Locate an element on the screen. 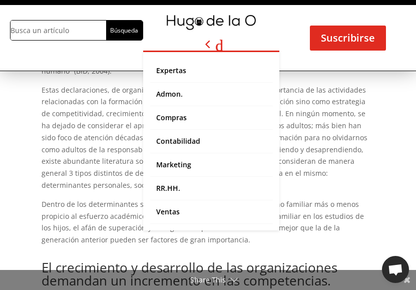  a: RR.HH. is located at coordinates (211, 188).